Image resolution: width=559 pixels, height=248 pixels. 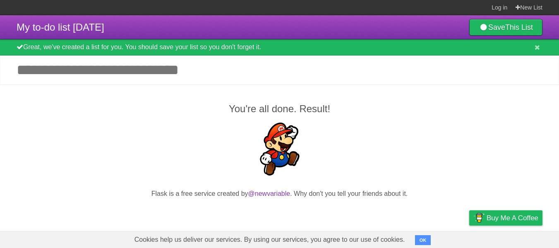 I want to click on img: Buy me a coffee, so click(x=479, y=218).